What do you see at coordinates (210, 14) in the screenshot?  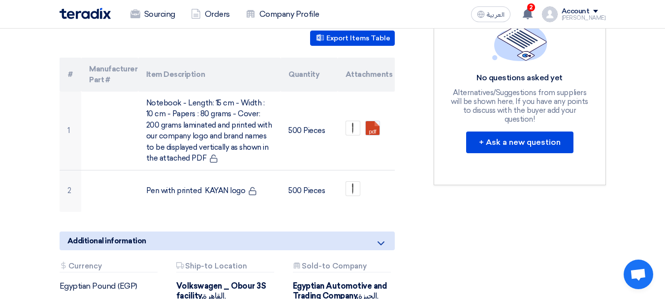 I see `a: Orders` at bounding box center [210, 14].